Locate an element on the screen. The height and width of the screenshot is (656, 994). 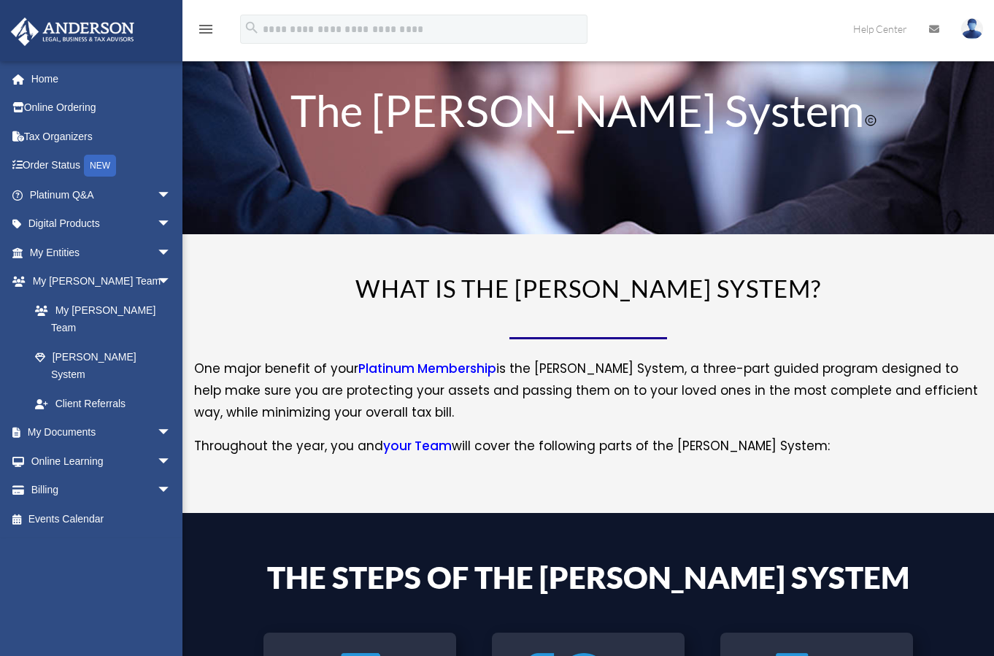
a: Client Referrals is located at coordinates (107, 404).